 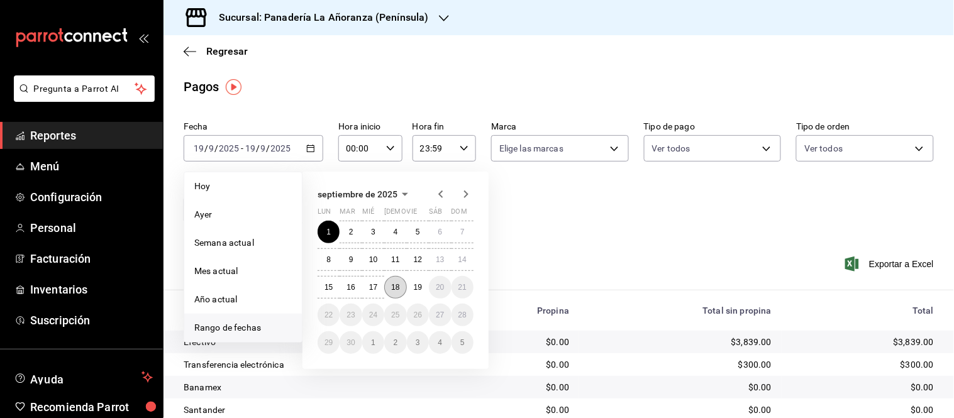 I want to click on button: 24 de septiembre de 2025, so click(x=373, y=315).